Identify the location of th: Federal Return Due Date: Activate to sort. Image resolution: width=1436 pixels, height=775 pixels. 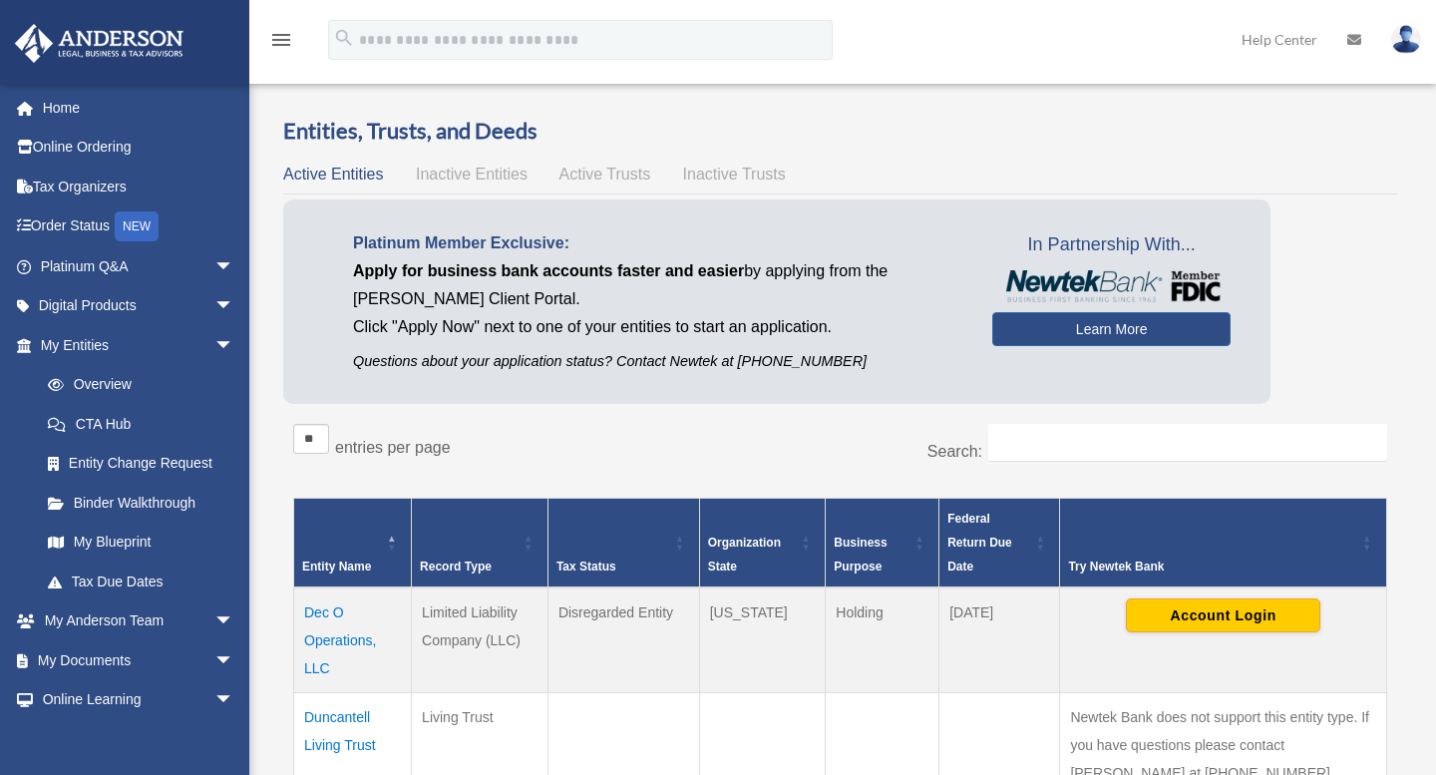
(999, 543).